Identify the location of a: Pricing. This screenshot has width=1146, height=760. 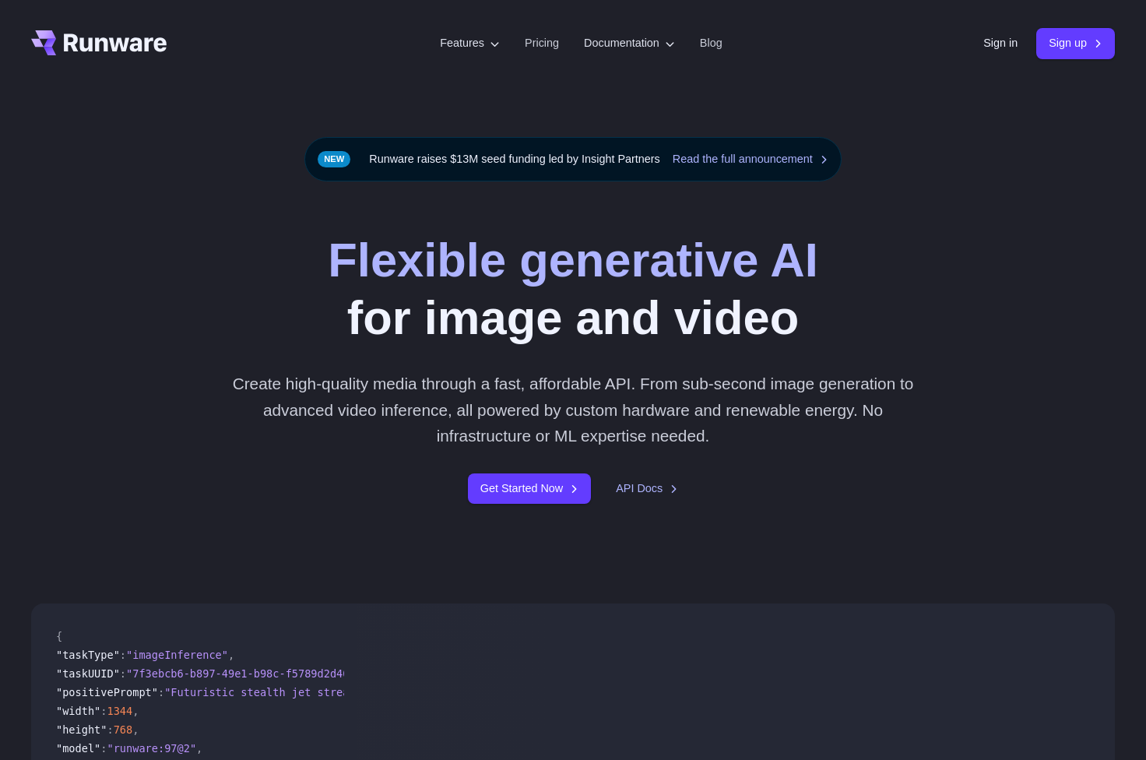
(542, 43).